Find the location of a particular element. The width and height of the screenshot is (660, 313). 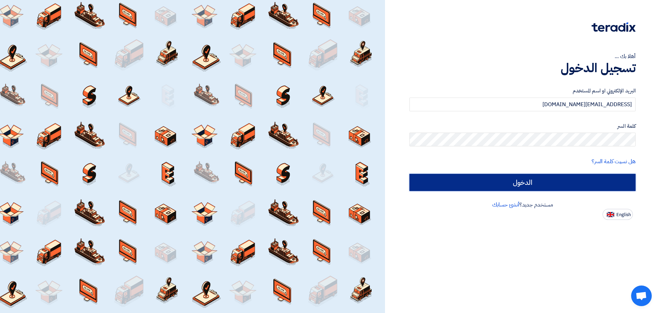

a: أنشئ حسابك is located at coordinates (505, 205).